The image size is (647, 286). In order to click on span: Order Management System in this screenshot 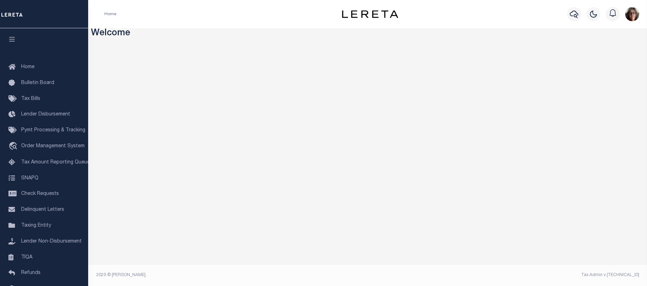, I will do `click(53, 146)`.